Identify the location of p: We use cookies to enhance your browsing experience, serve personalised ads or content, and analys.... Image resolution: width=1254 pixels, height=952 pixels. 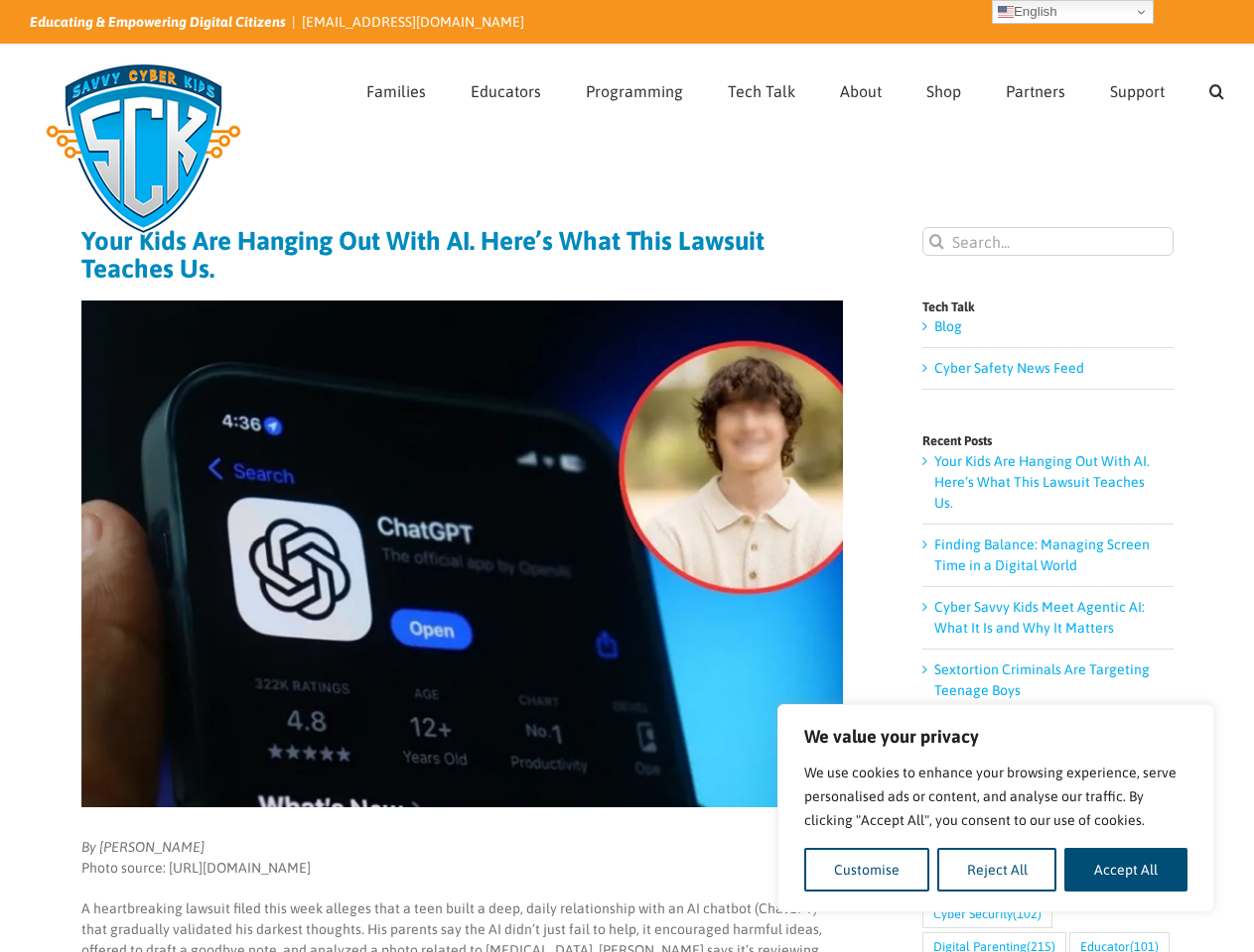
(995, 797).